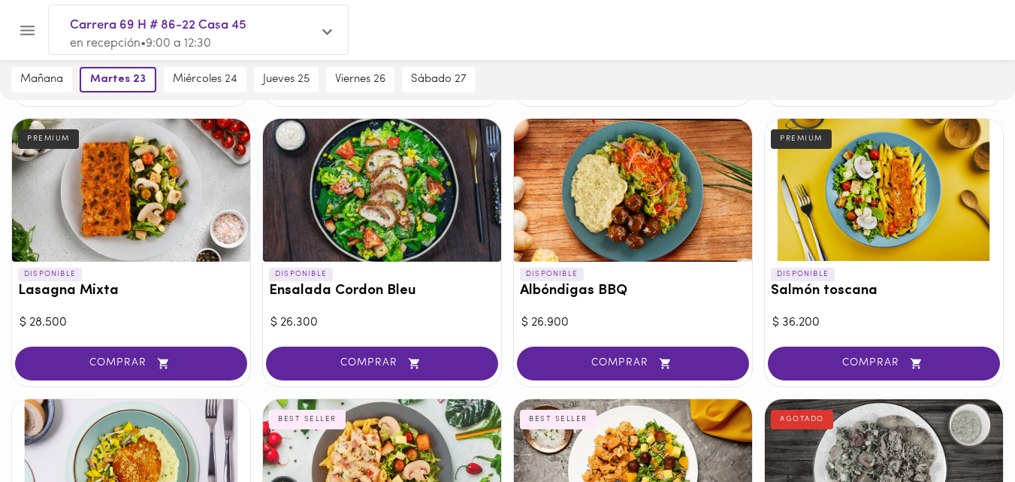 This screenshot has width=1015, height=482. What do you see at coordinates (360, 80) in the screenshot?
I see `button: viernes 26` at bounding box center [360, 80].